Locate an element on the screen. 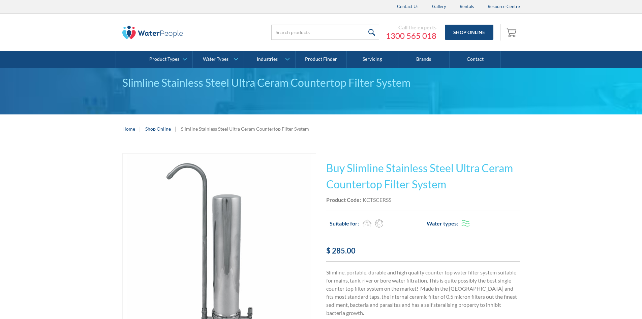 The width and height of the screenshot is (642, 319). h2: Suitable for: is located at coordinates (344, 223).